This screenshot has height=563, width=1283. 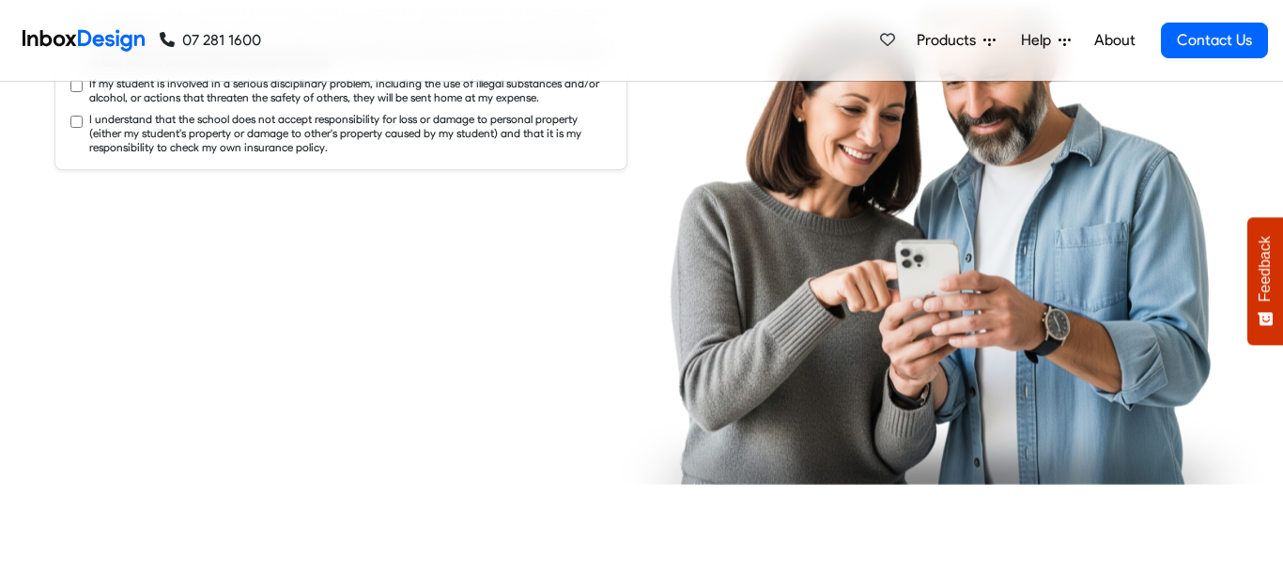 What do you see at coordinates (1266, 281) in the screenshot?
I see `button: Feedback - Show survey` at bounding box center [1266, 281].